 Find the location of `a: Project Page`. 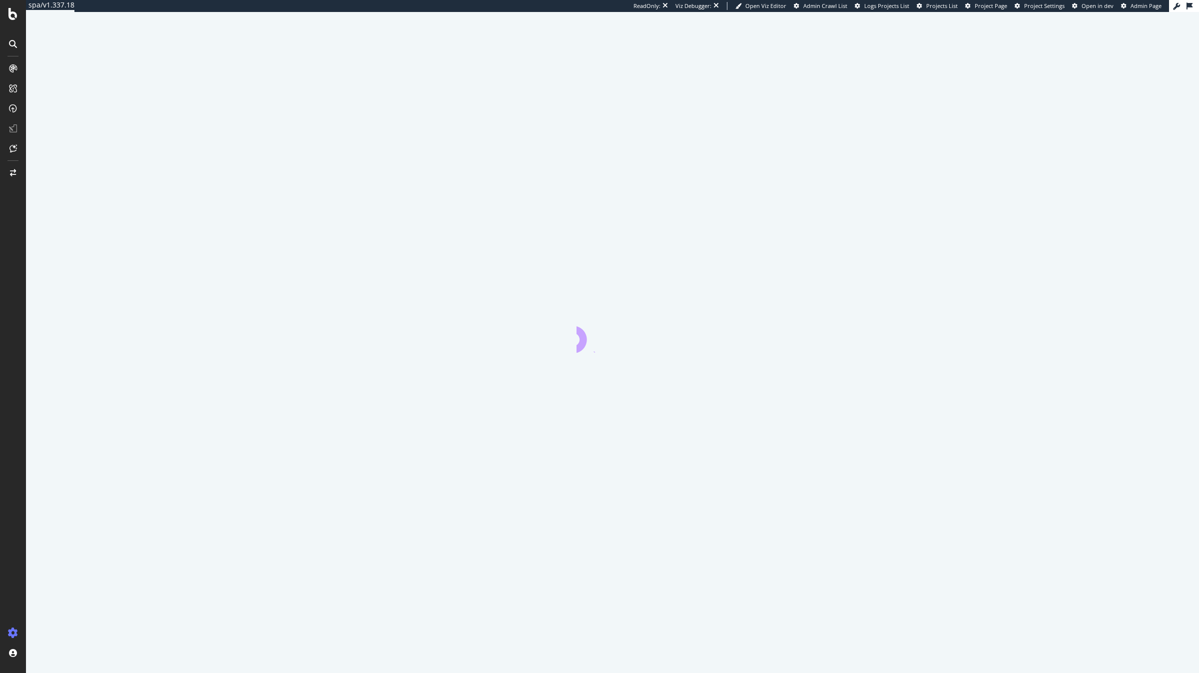

a: Project Page is located at coordinates (986, 6).